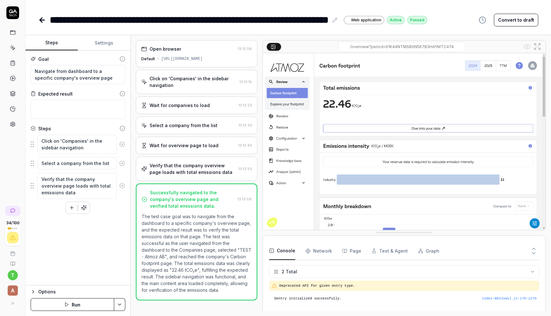  Describe the element at coordinates (245, 82) in the screenshot. I see `time: 13:12:15` at that location.